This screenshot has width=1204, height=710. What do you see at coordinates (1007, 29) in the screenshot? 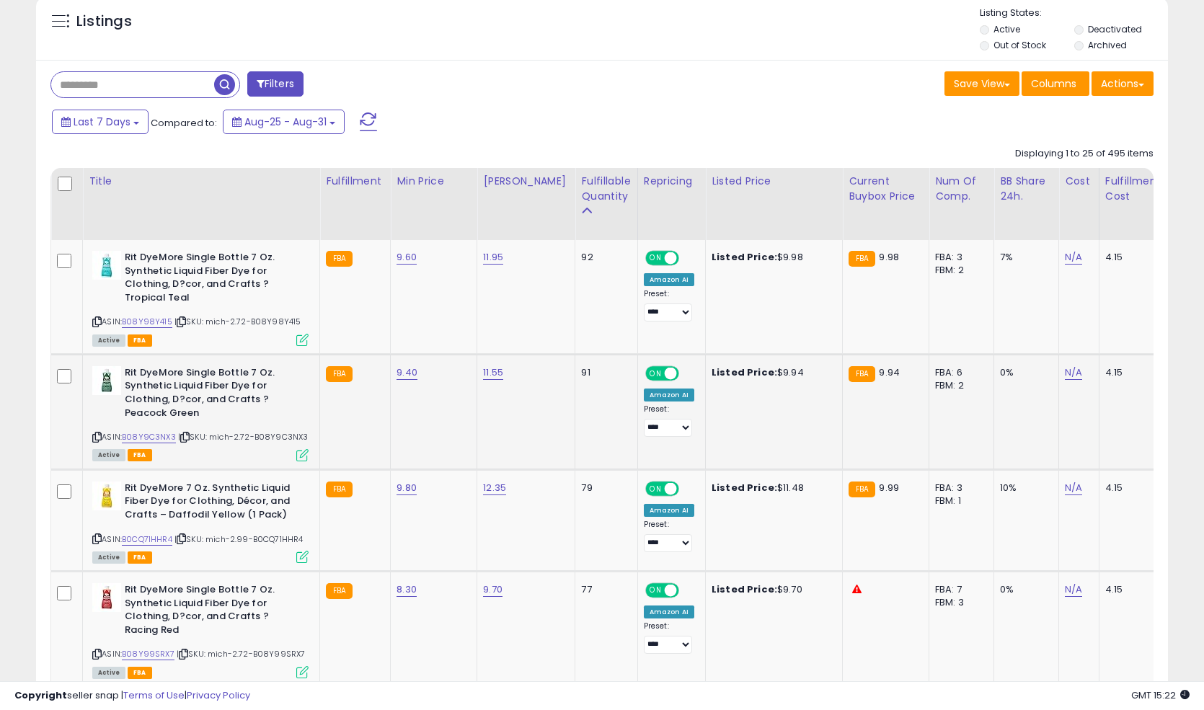
I see `label: Active` at bounding box center [1007, 29].